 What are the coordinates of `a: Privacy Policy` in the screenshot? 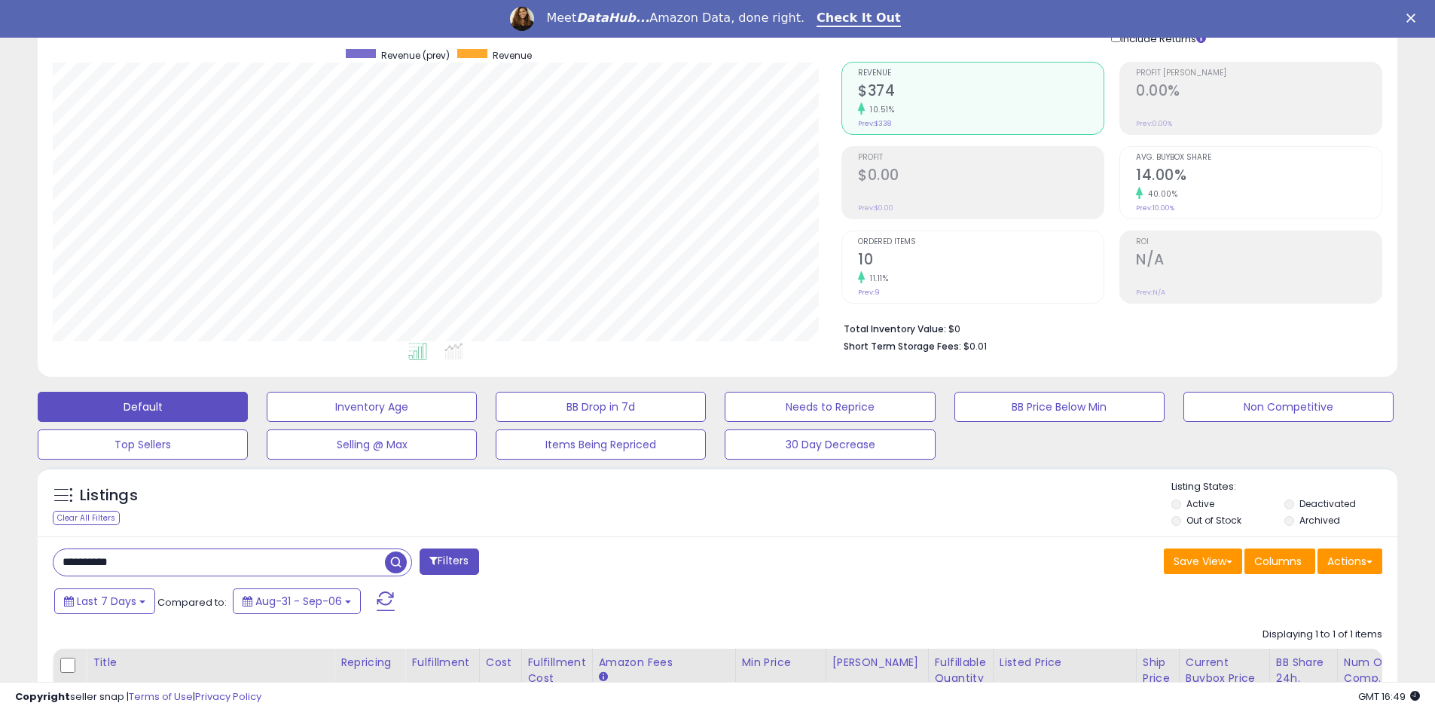 It's located at (228, 696).